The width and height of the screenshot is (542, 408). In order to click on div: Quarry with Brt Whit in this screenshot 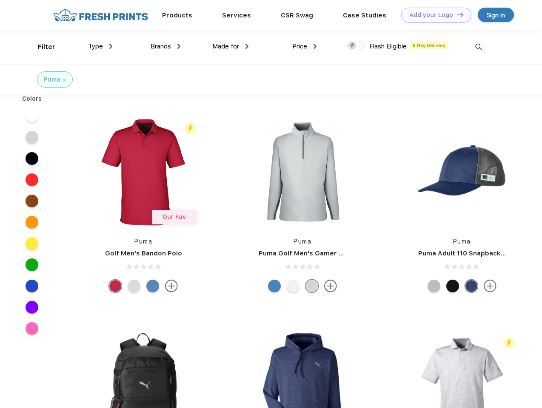, I will do `click(434, 286)`.